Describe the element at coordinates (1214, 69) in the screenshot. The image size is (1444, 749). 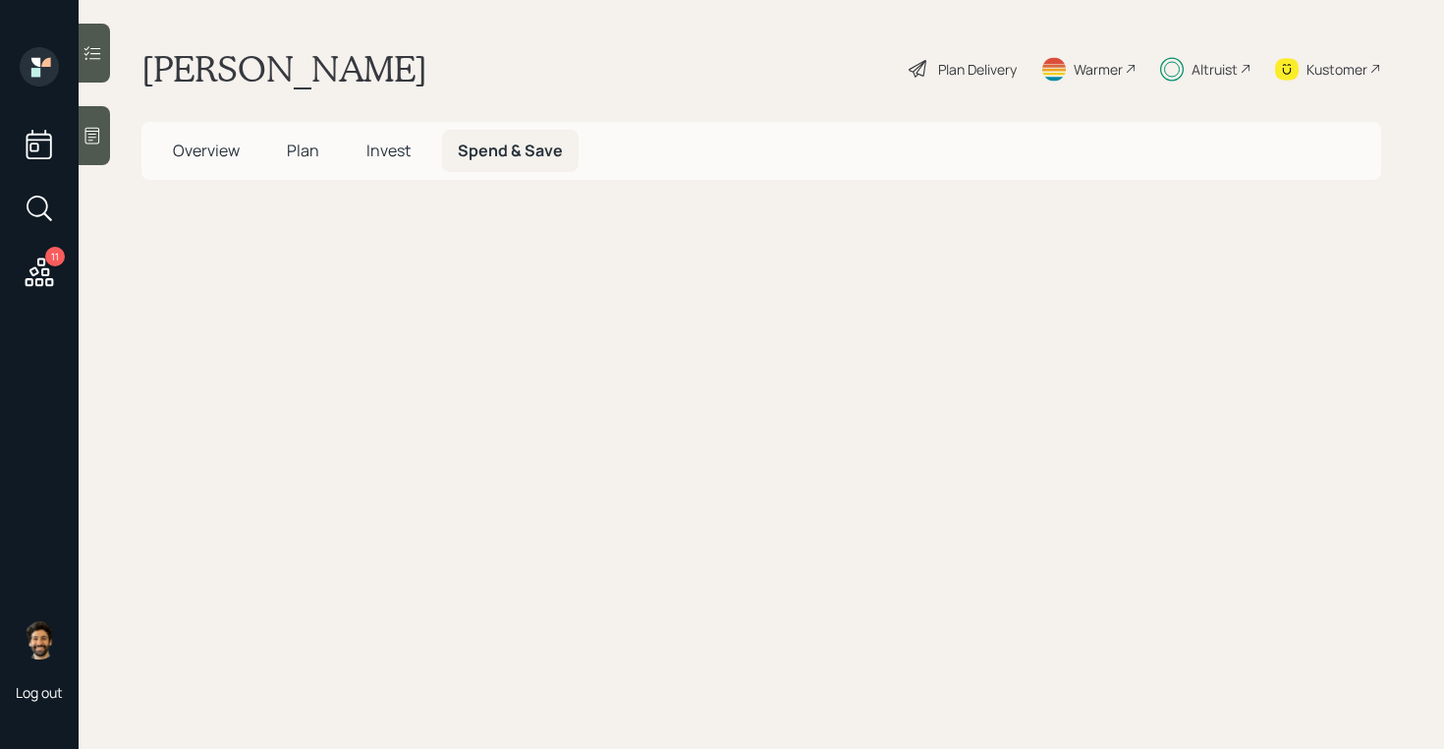
I see `div: Altruist` at that location.